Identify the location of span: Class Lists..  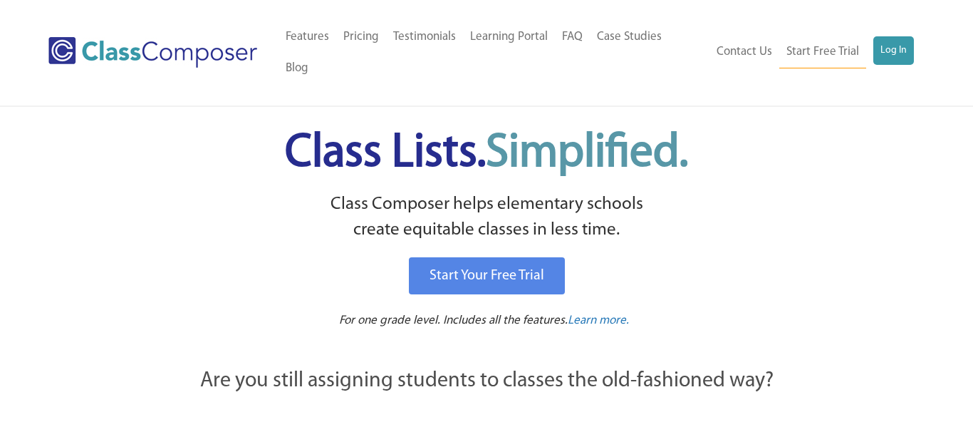
(487, 153).